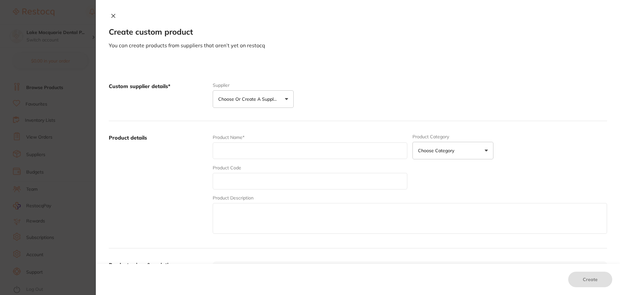  I want to click on label: Product Code, so click(227, 168).